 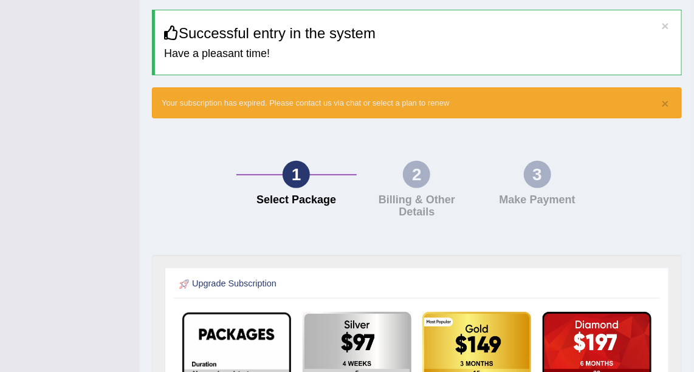 I want to click on h4: Make Payment, so click(x=537, y=200).